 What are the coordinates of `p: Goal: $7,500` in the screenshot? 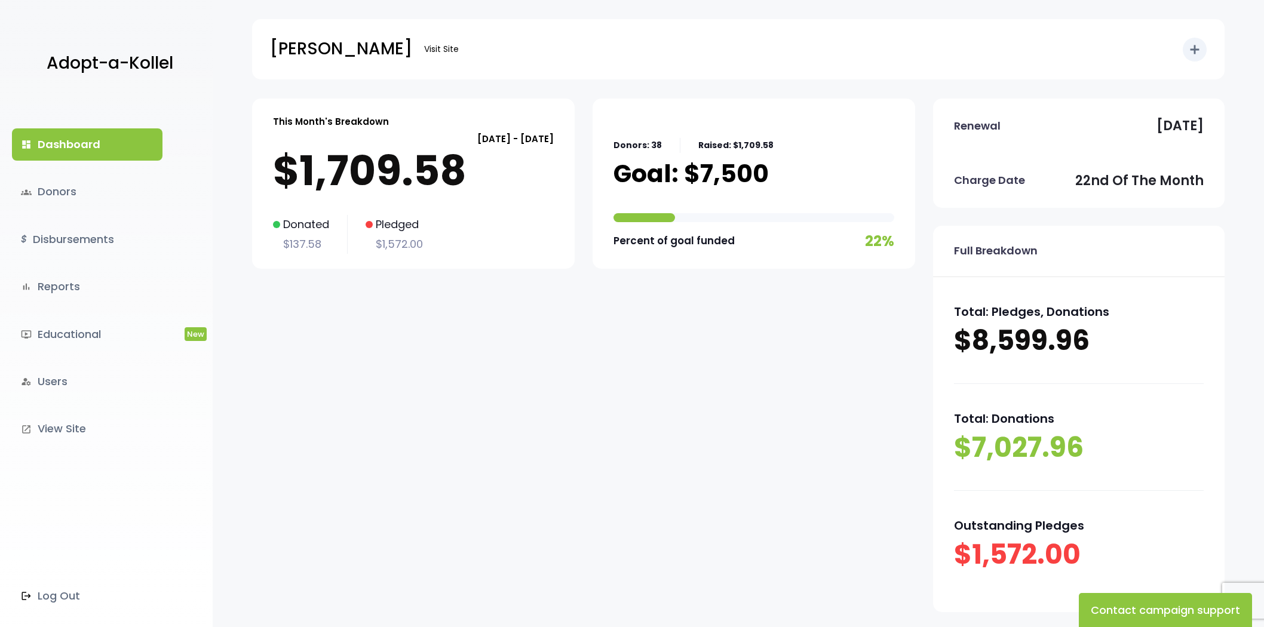 It's located at (691, 174).